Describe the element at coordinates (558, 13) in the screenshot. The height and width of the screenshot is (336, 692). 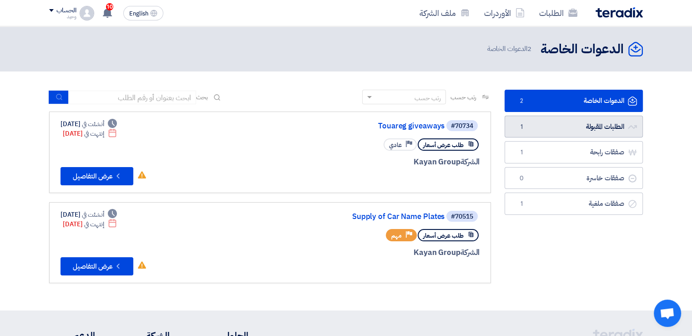
I see `a: الطلبات` at that location.